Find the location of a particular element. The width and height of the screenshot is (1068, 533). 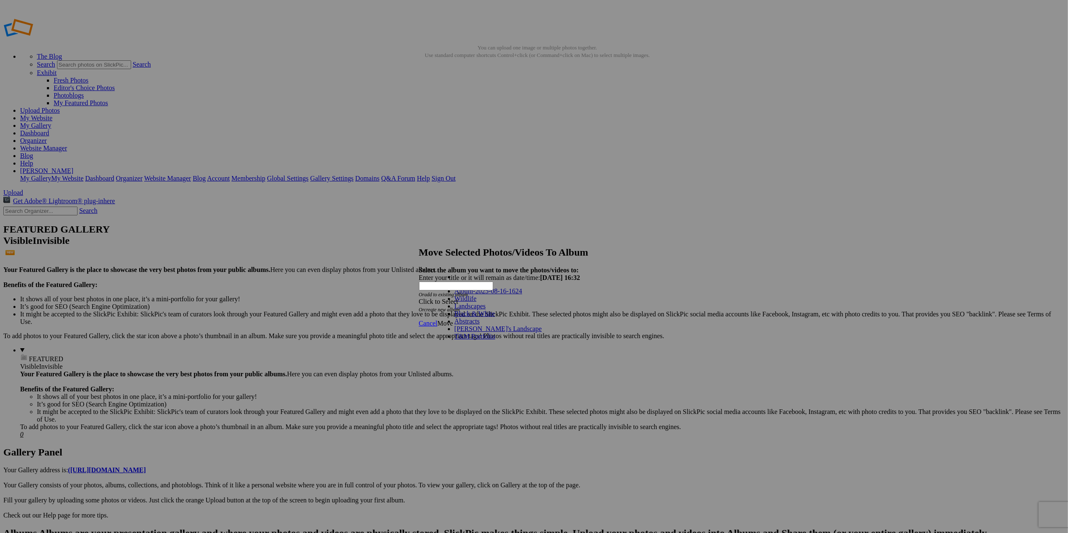

span: Cancel is located at coordinates (428, 323).